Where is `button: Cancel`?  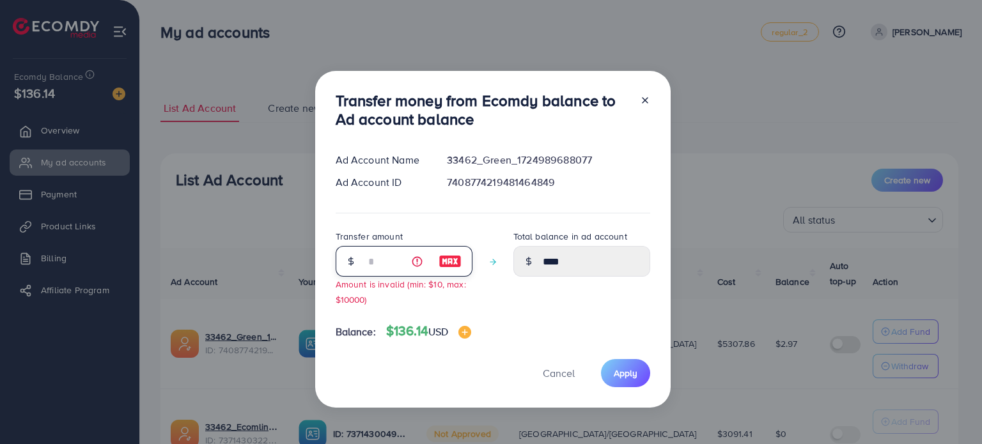
button: Cancel is located at coordinates (559, 373).